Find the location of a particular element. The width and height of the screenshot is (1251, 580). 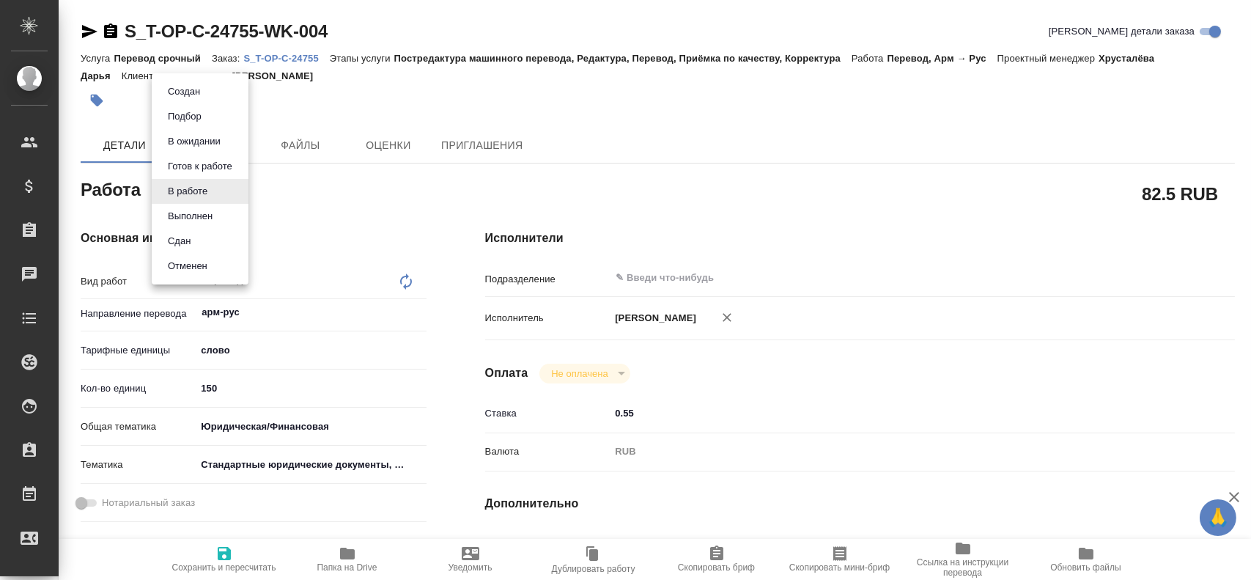

button: Выполнен is located at coordinates (190, 216).